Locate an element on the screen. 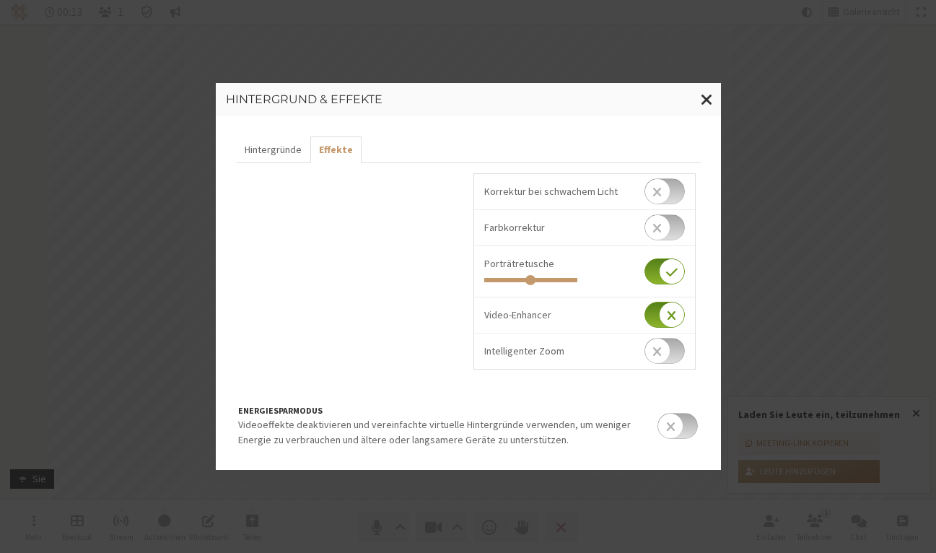  p: Videoeffekte deaktivieren und vereinfachte virtuelle Hintergründe verwenden, um weniger Energie z... is located at coordinates (442, 432).